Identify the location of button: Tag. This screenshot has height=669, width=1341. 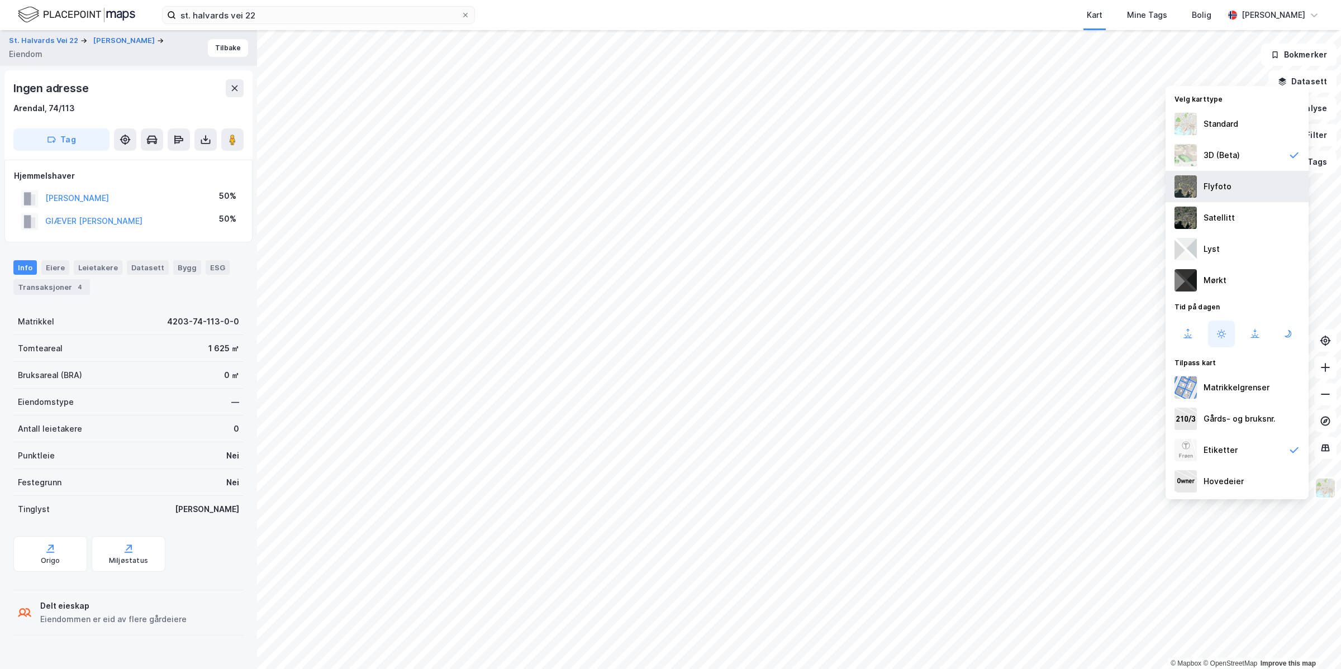
(61, 140).